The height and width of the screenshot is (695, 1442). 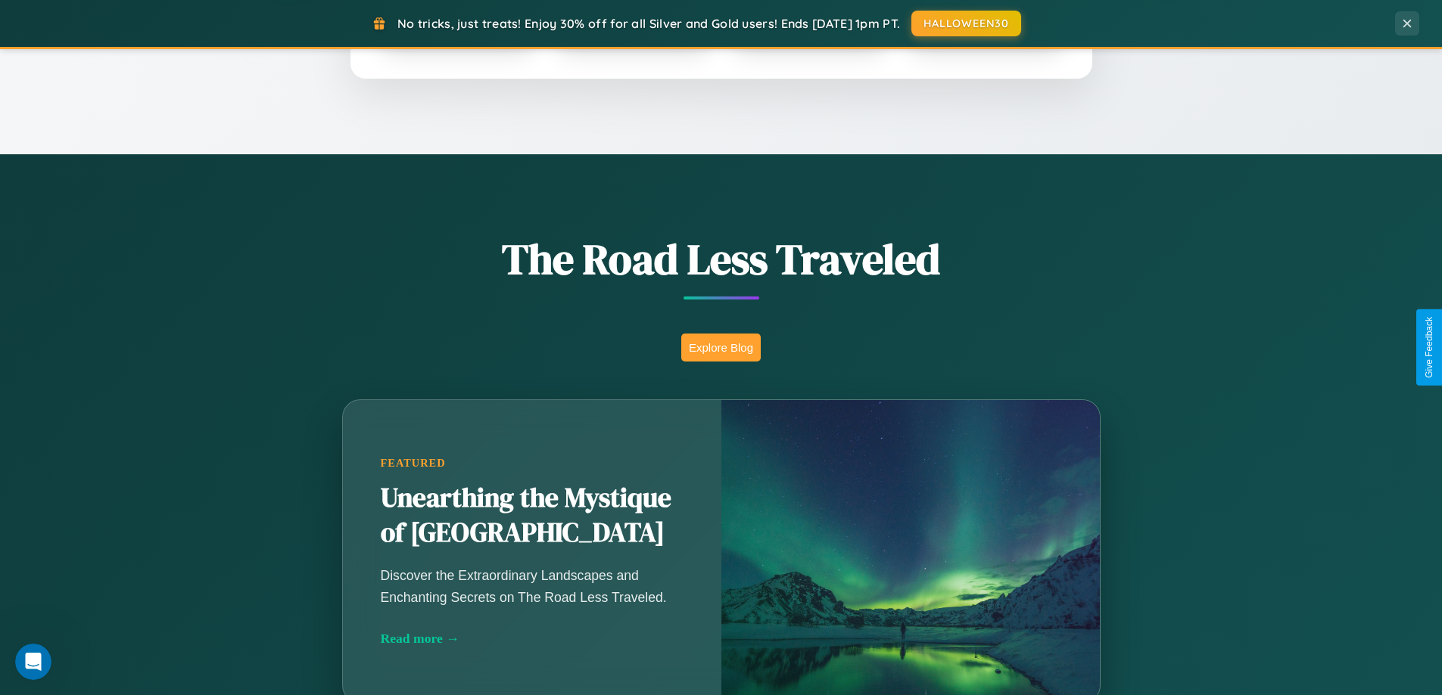 What do you see at coordinates (1429, 347) in the screenshot?
I see `div: Give Feedback` at bounding box center [1429, 347].